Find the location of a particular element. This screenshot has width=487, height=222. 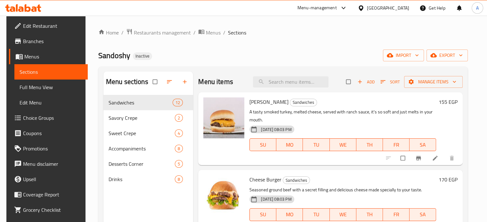

span: Add is located at coordinates (366, 82).